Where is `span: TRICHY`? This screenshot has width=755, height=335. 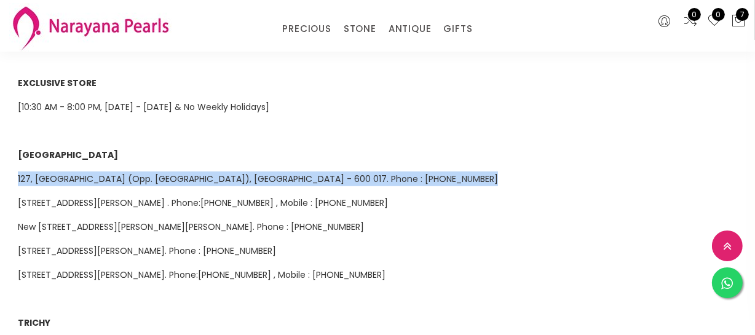
span: TRICHY is located at coordinates (34, 323).